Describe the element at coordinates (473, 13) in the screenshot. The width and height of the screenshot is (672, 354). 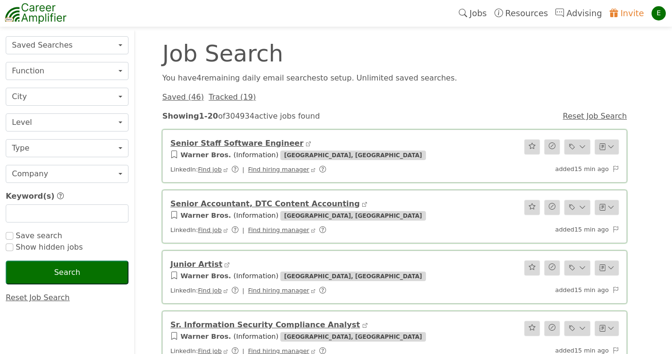
I see `a: Jobs` at that location.